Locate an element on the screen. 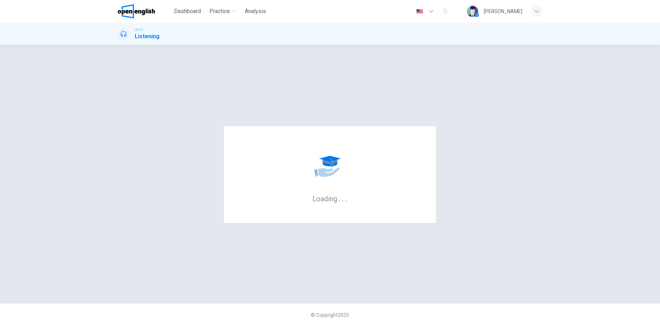 The image size is (660, 326). h1: Listening is located at coordinates (147, 36).